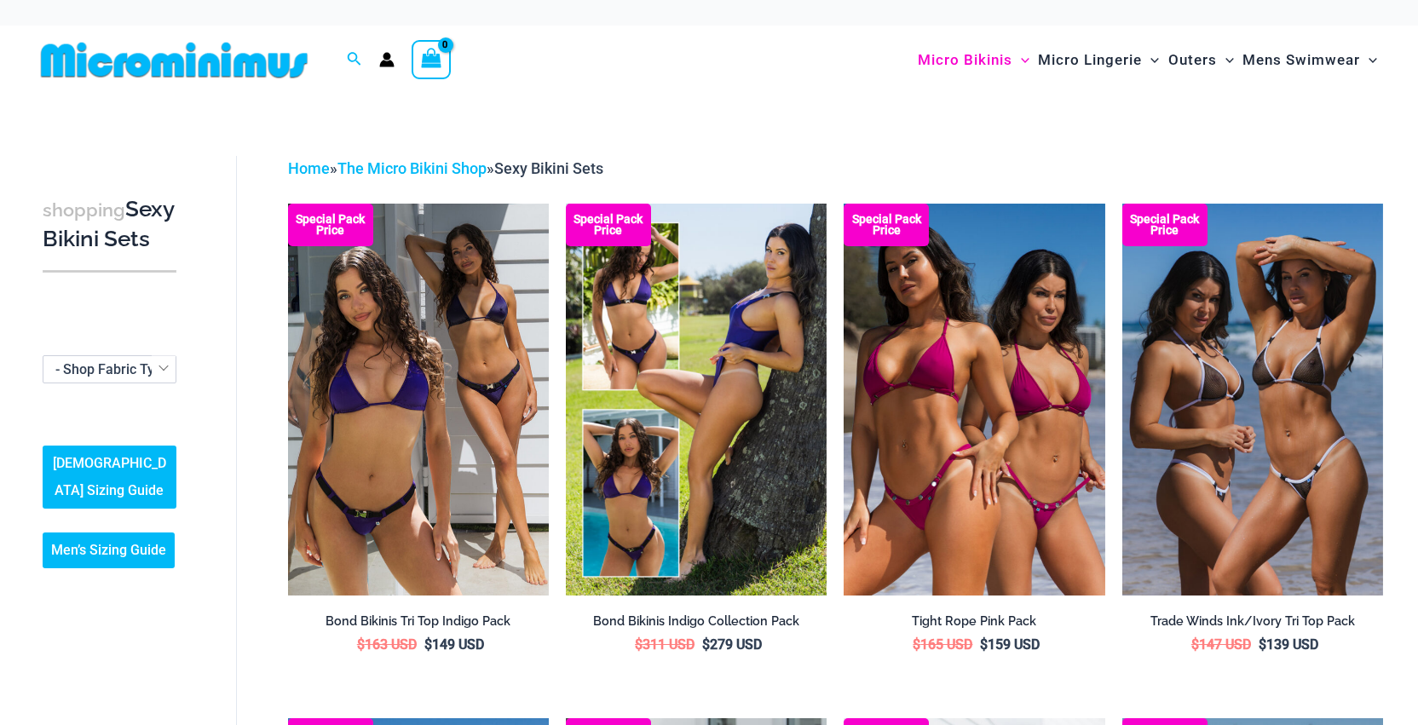 This screenshot has width=1418, height=725. What do you see at coordinates (696, 621) in the screenshot?
I see `h2: Bond Bikinis Indigo Collection Pack` at bounding box center [696, 621].